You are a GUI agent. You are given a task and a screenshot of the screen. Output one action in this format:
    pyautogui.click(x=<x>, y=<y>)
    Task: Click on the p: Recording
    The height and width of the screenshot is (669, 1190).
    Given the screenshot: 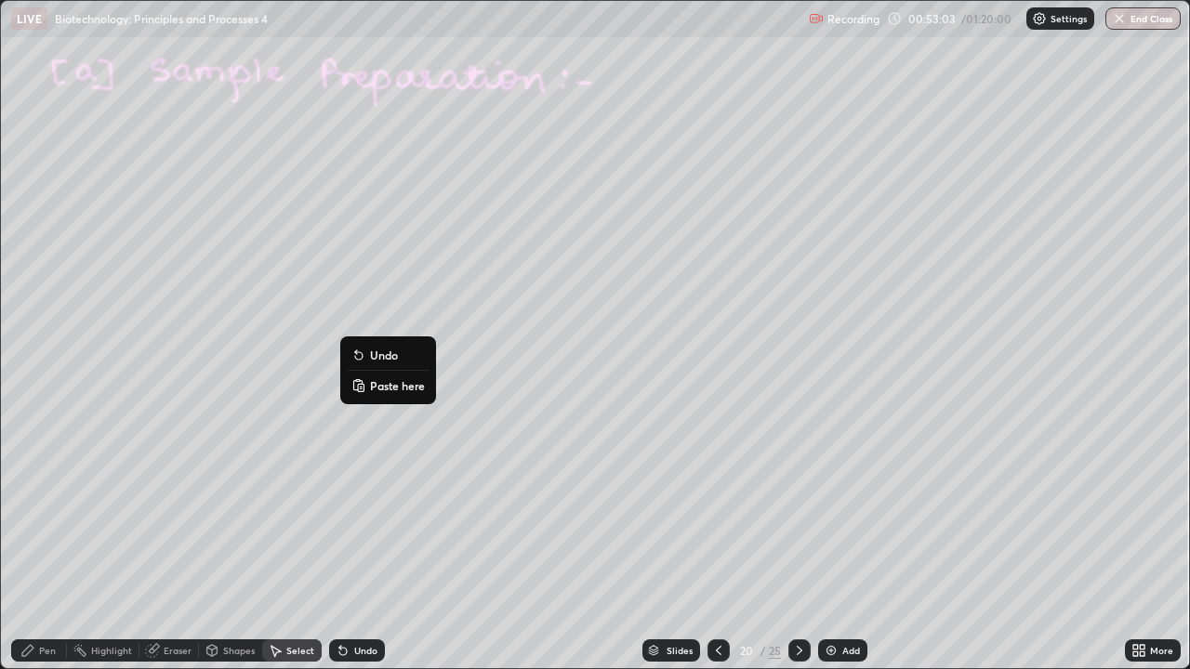 What is the action you would take?
    pyautogui.click(x=853, y=19)
    